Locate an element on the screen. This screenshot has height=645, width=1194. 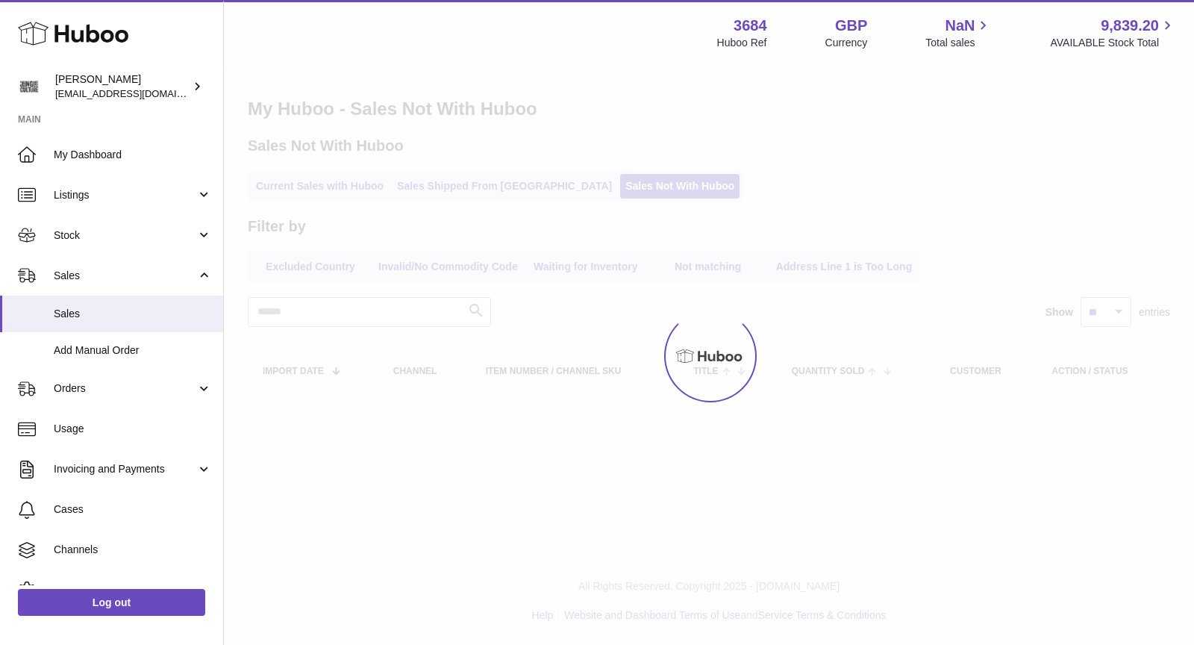
a: 9,839.20 AVAILABLE Stock Total is located at coordinates (1113, 33).